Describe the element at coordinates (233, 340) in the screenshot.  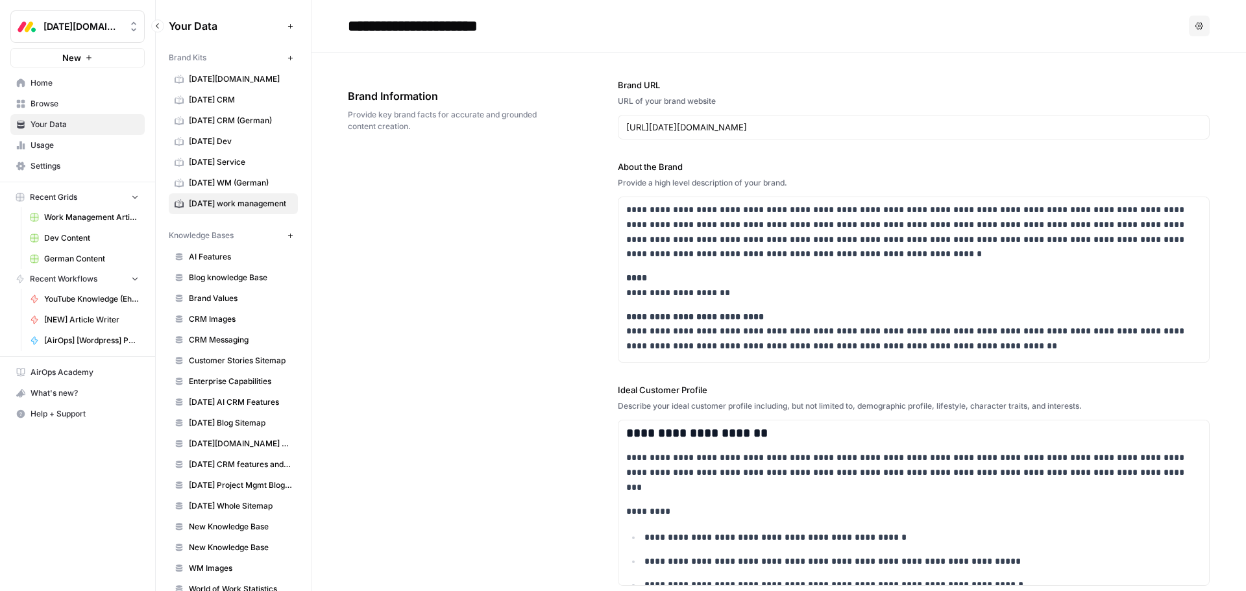
I see `a: CRM Messaging` at that location.